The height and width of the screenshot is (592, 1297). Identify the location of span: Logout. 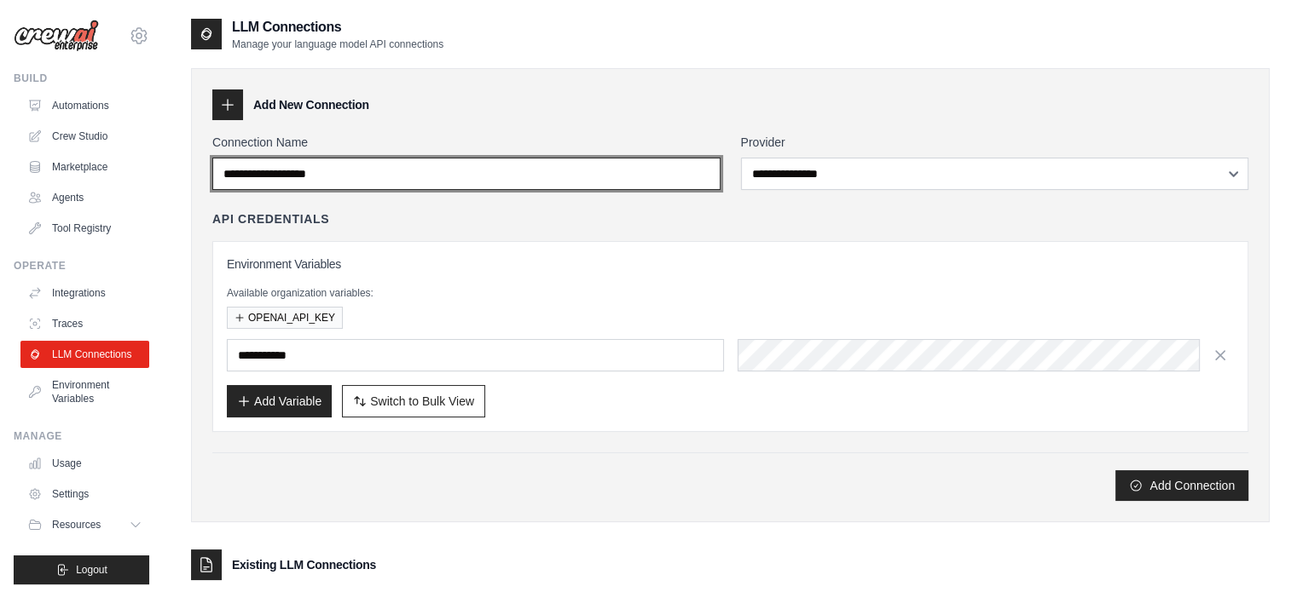
(91, 570).